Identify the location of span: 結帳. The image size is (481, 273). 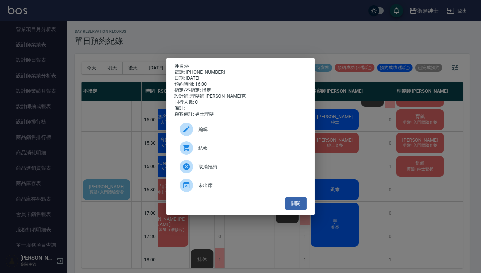
(250, 148).